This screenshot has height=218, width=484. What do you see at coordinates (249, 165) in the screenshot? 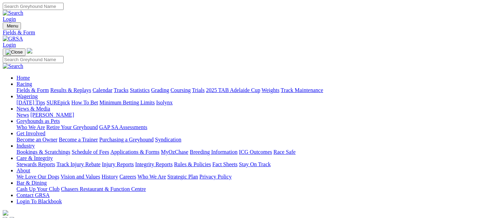
I see `div: Care & Integrity` at bounding box center [249, 165].